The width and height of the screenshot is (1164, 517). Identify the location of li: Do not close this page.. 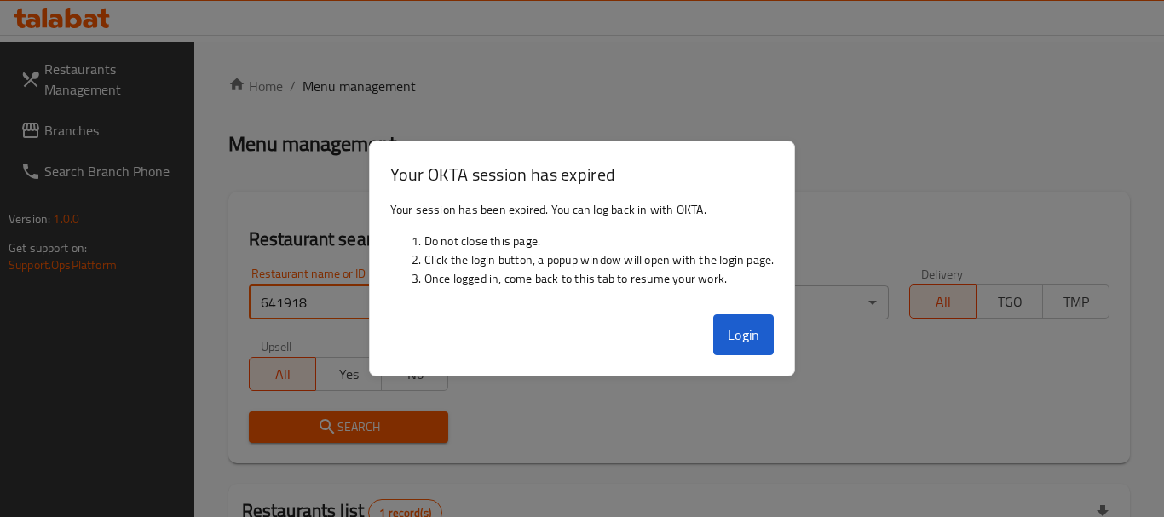
(599, 241).